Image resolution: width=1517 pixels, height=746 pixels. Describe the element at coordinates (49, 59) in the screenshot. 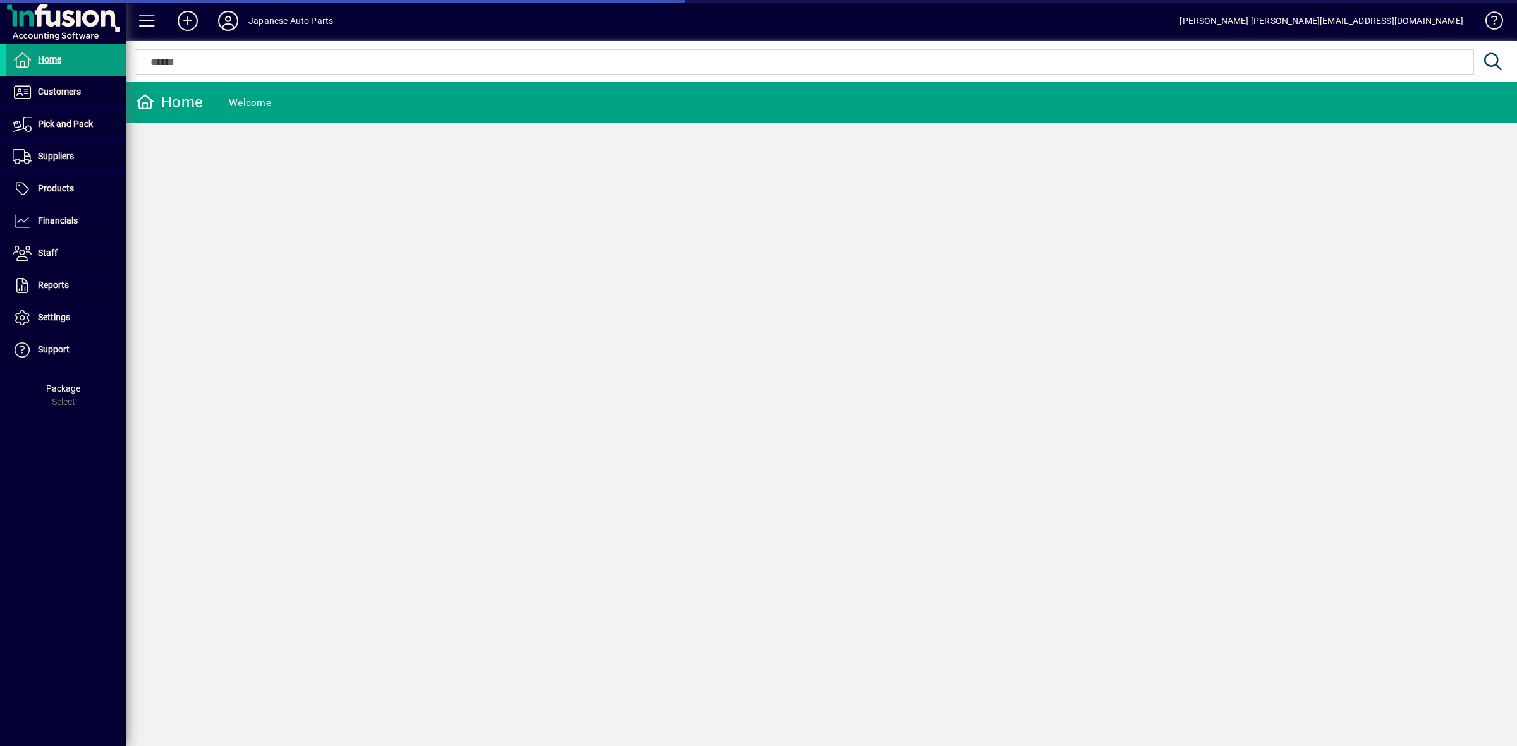

I see `span: Home` at that location.